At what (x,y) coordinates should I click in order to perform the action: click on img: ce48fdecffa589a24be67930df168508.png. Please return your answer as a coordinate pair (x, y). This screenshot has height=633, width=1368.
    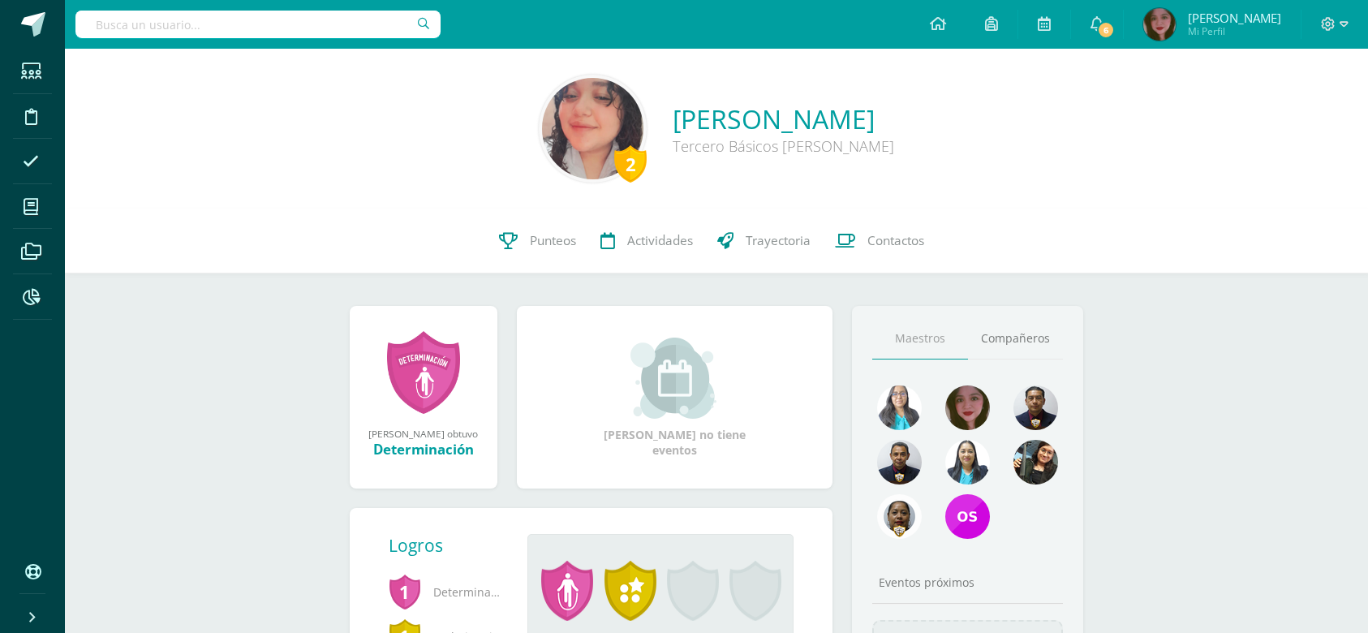
    Looking at the image, I should click on (899, 407).